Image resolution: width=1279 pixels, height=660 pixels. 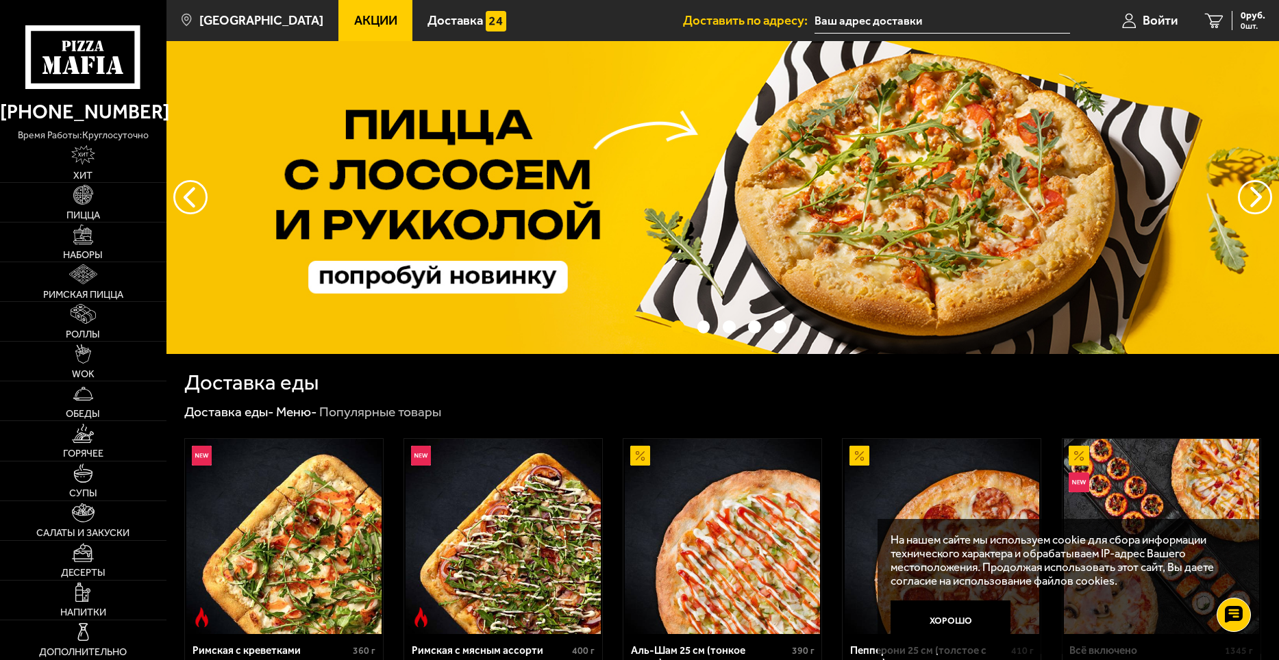 What do you see at coordinates (1160, 21) in the screenshot?
I see `span: Войти` at bounding box center [1160, 21].